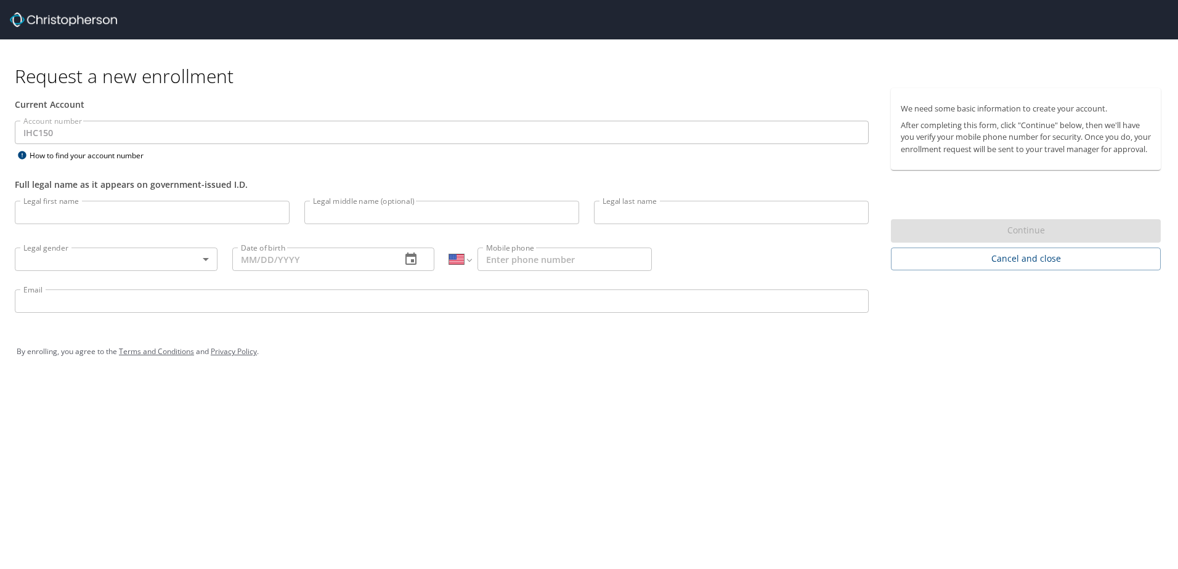  I want to click on a: Terms and Conditions, so click(157, 351).